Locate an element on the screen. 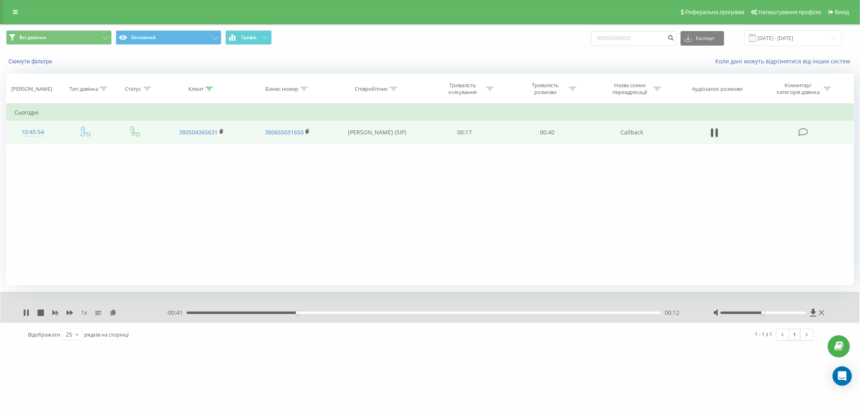 The image size is (860, 412). span: 1 x is located at coordinates (84, 313).